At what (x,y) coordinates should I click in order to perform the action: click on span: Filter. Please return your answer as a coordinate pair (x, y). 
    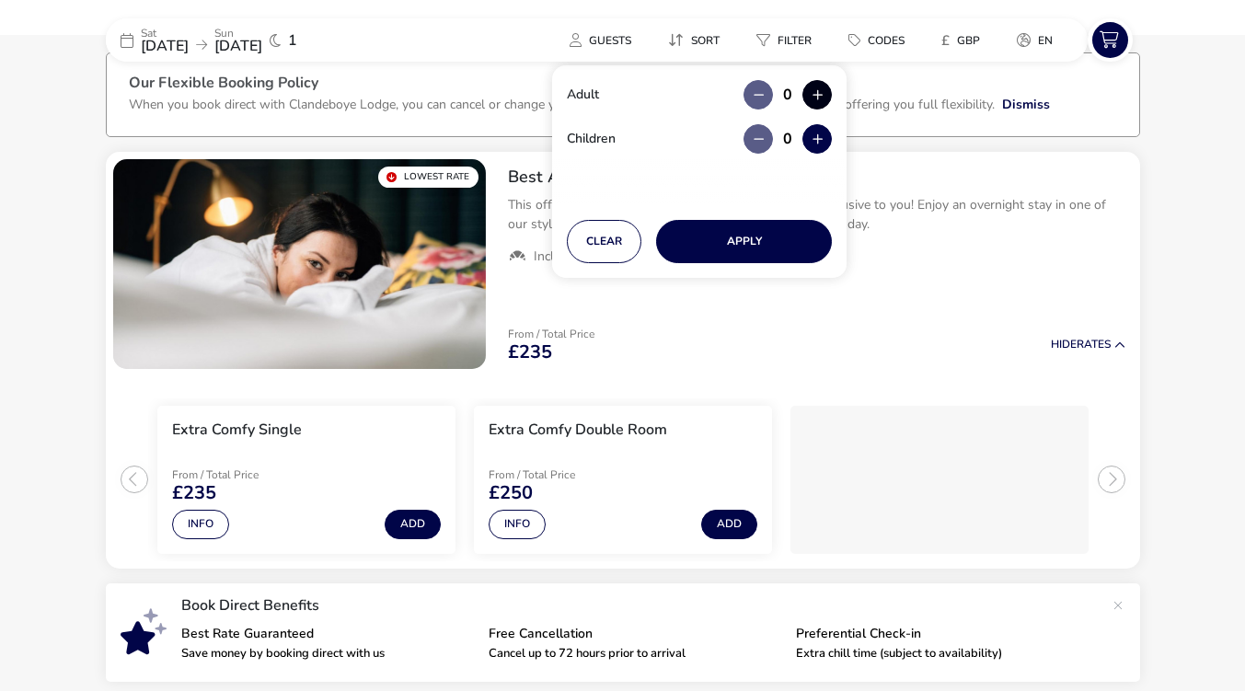
    Looking at the image, I should click on (794, 40).